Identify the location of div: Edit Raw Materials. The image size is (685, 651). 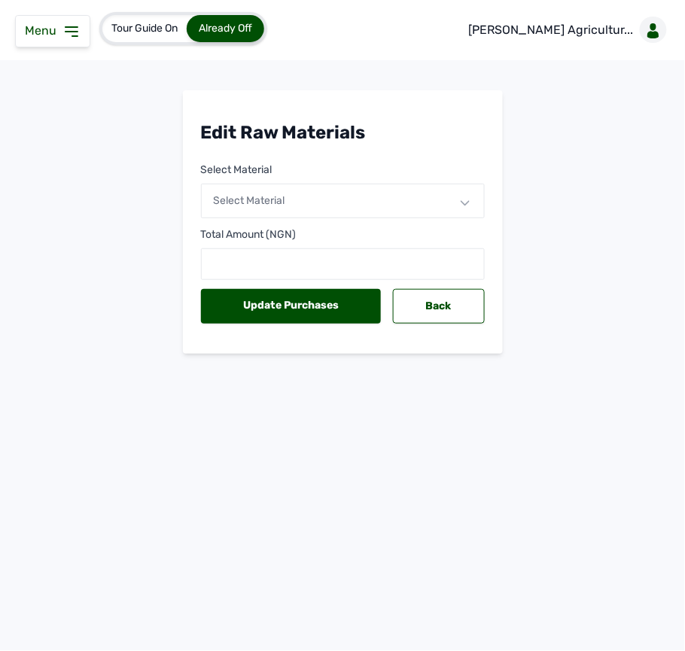
(342, 132).